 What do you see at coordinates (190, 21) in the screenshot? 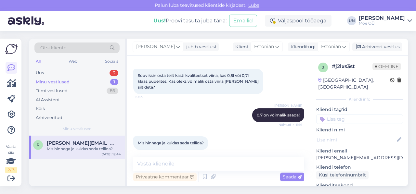
I see `div: Proovi tasuta juba täna:` at bounding box center [190, 21].